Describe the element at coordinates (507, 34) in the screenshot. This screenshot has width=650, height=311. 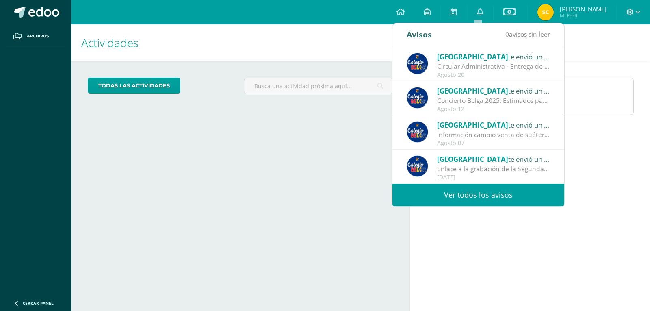
I see `span: 0` at that location.